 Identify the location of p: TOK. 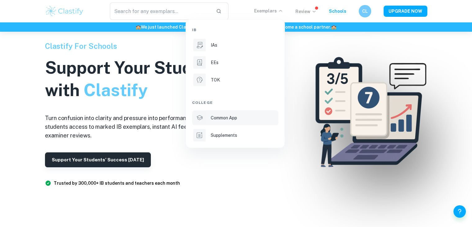
(215, 80).